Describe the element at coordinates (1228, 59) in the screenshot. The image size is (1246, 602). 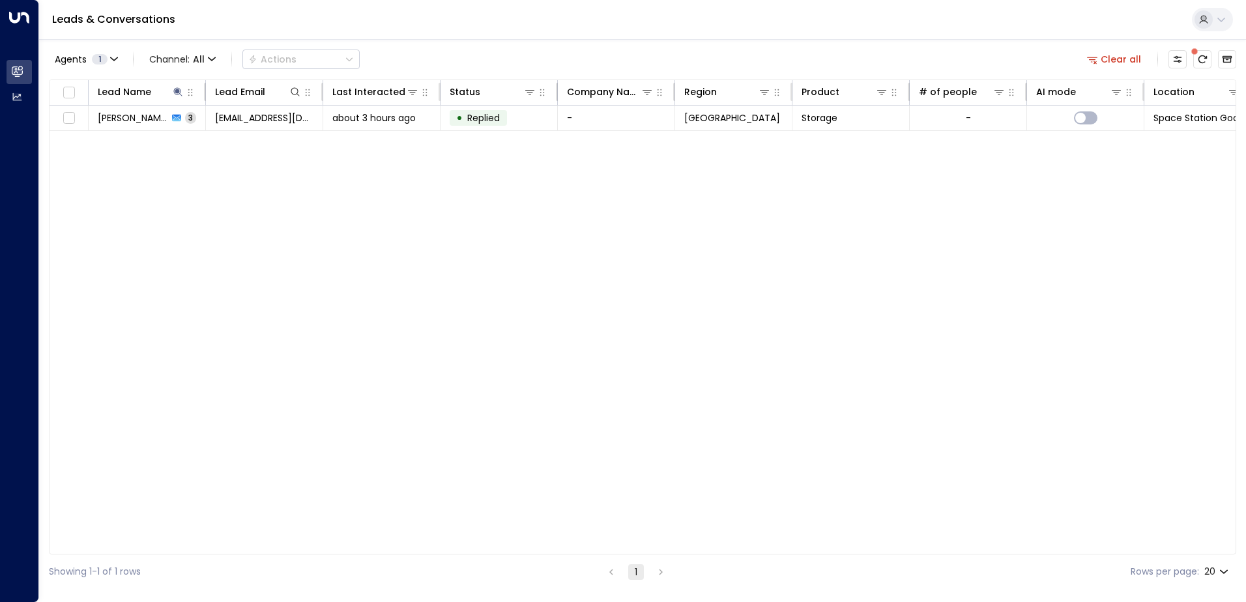
I see `button: Archived Leads` at that location.